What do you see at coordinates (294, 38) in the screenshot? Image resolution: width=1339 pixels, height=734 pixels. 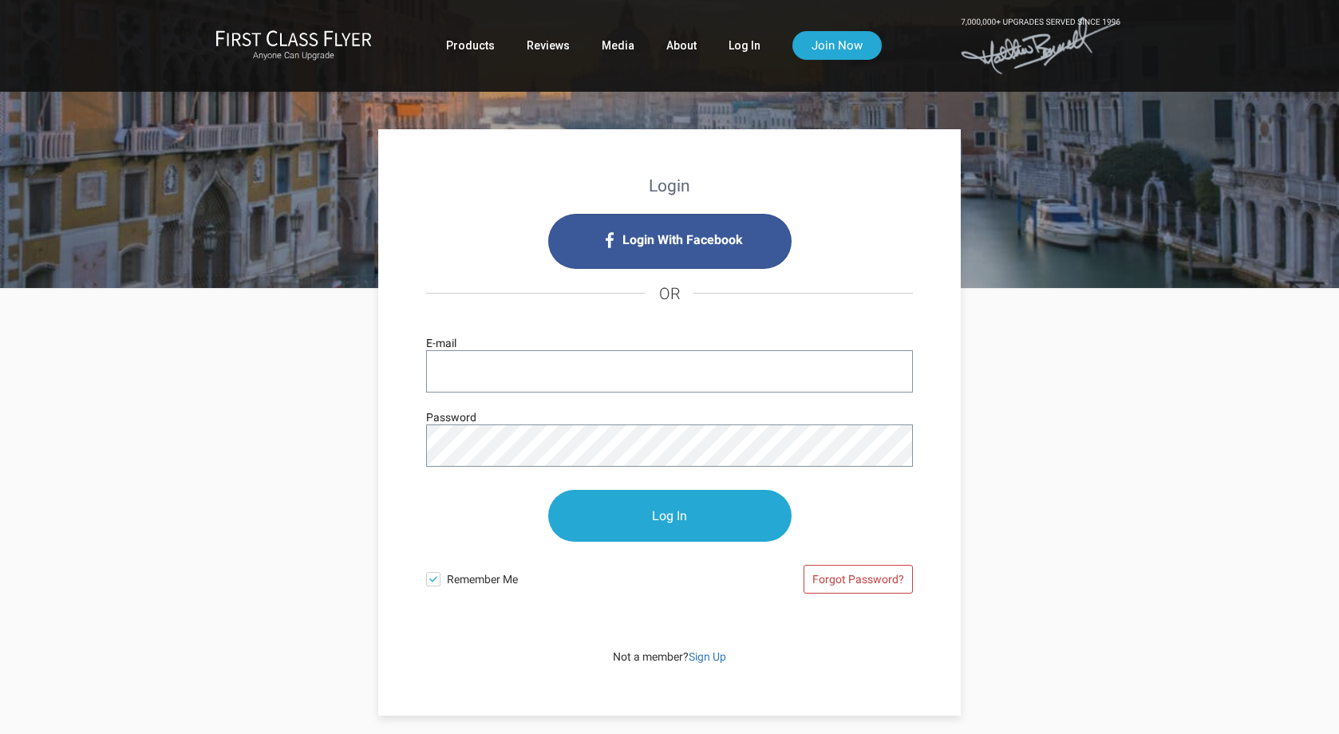 I see `img: First Class Flyer` at bounding box center [294, 38].